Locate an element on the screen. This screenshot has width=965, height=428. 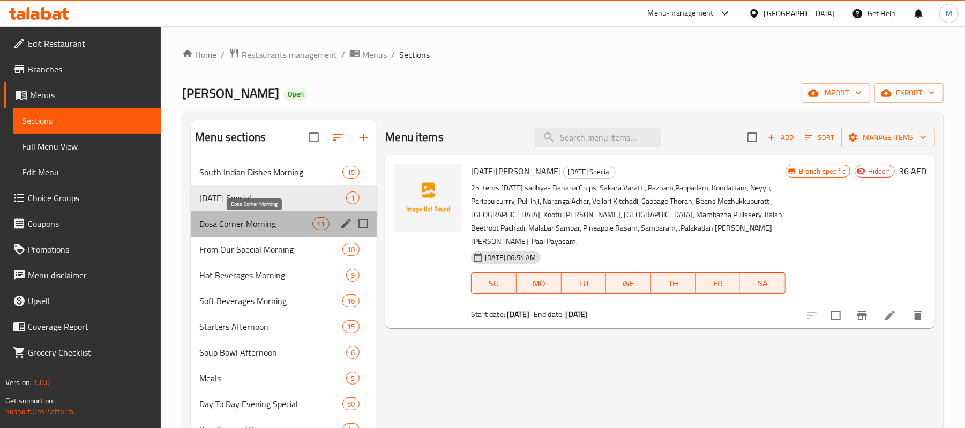
div: South Indian Dishes Morning15 is located at coordinates (283, 172).